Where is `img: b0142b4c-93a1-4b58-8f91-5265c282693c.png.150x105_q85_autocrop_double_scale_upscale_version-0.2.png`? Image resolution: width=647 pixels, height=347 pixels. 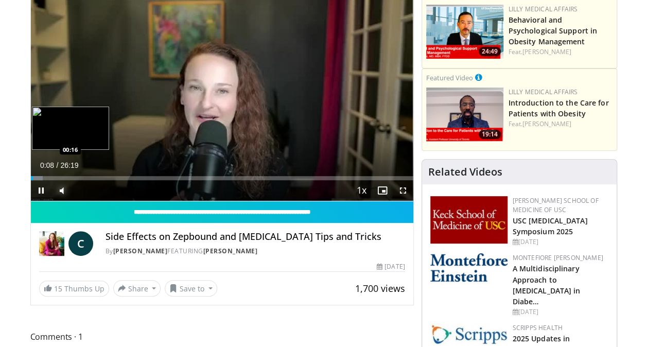 img: b0142b4c-93a1-4b58-8f91-5265c282693c.png.150x105_q85_autocrop_double_scale_upscale_version-0.2.png is located at coordinates (469, 267).